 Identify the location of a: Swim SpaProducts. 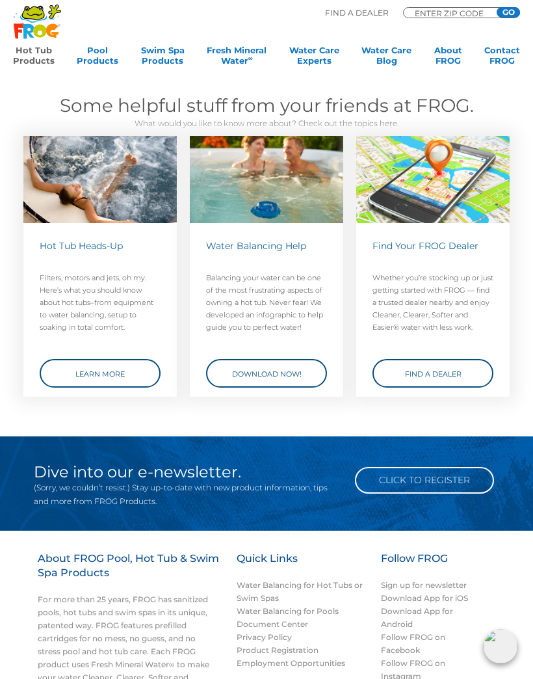
(163, 58).